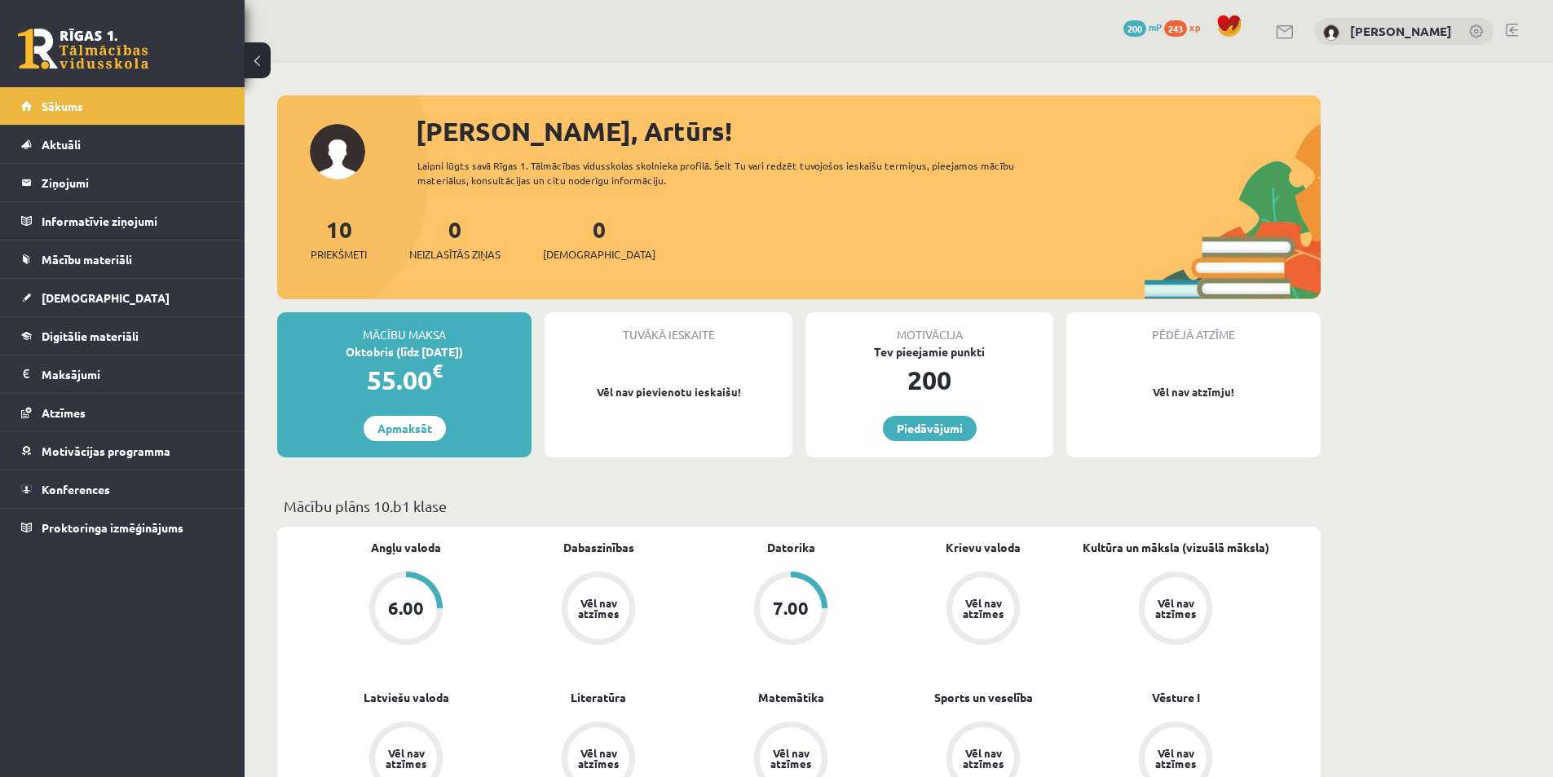 The width and height of the screenshot is (1553, 777). What do you see at coordinates (76, 489) in the screenshot?
I see `span: Konferences` at bounding box center [76, 489].